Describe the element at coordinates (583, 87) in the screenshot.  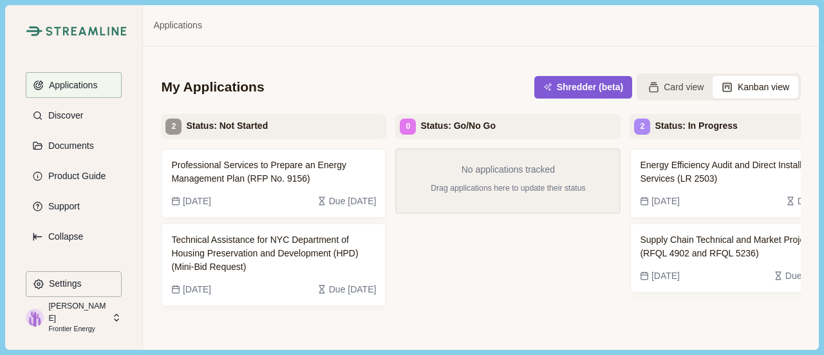
I see `button: Shredder (beta)` at that location.